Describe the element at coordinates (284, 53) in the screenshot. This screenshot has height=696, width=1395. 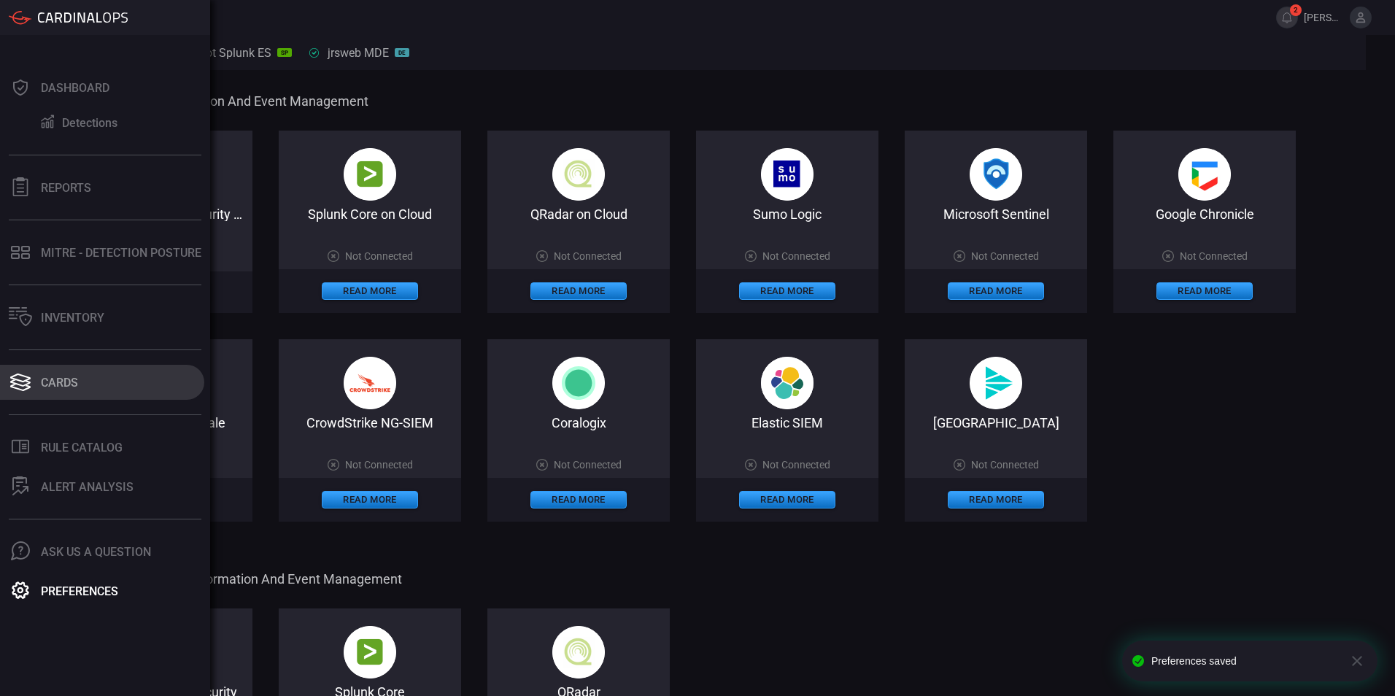
I see `div: SP` at that location.